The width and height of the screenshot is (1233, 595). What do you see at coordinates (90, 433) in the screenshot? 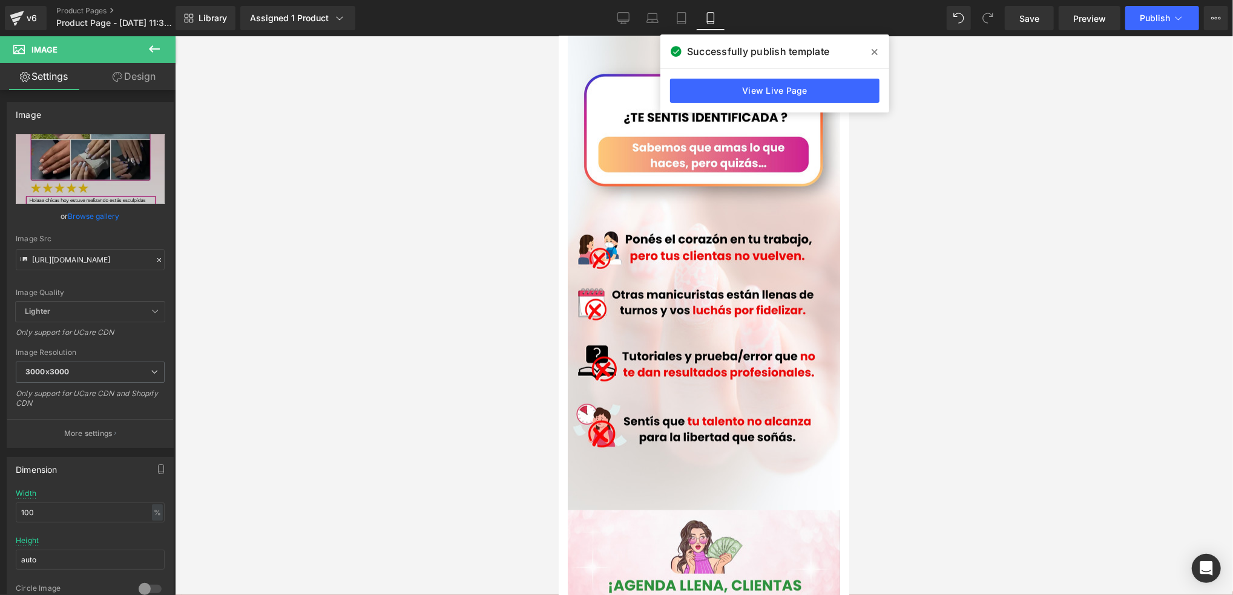
I see `button: More settings` at bounding box center [90, 433].